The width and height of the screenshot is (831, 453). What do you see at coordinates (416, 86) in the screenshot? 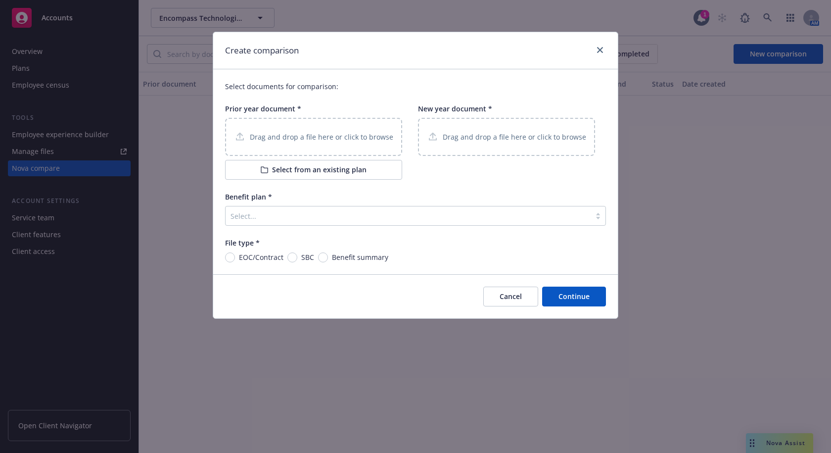
I see `p: Select documents for comparison:` at bounding box center [416, 86].